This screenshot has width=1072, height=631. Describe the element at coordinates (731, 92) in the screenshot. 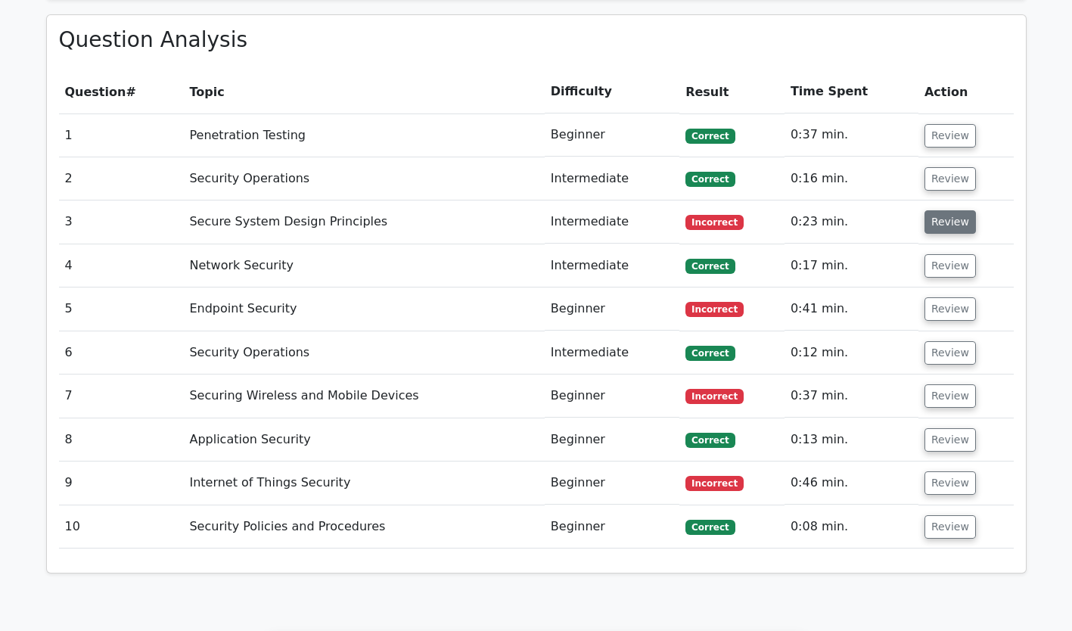

I see `th: Result` at that location.